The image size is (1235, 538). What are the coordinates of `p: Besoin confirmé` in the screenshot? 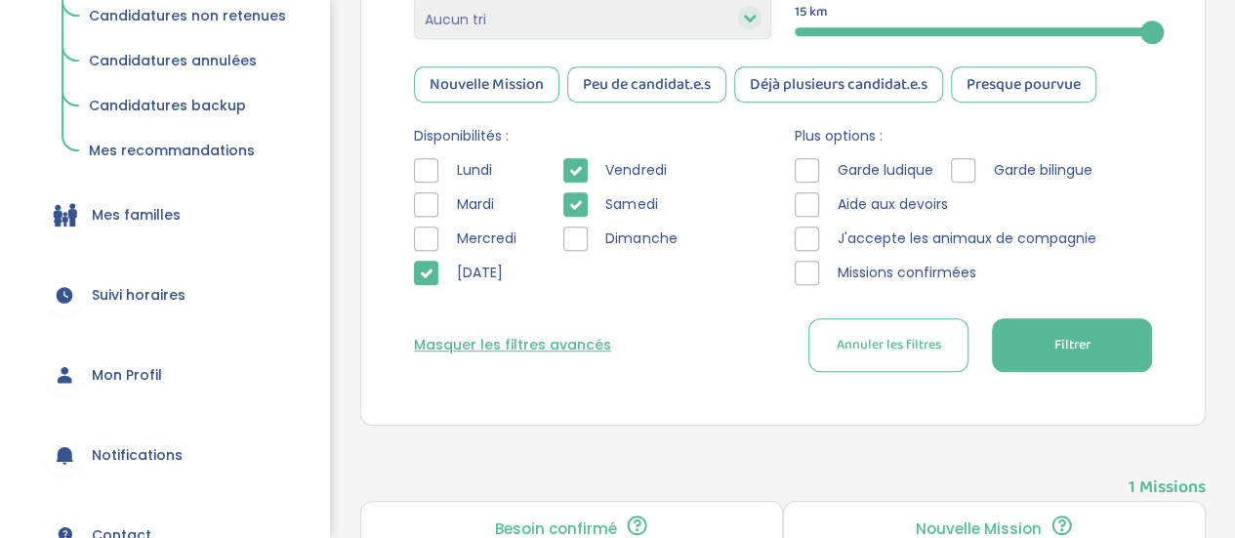 It's located at (556, 529).